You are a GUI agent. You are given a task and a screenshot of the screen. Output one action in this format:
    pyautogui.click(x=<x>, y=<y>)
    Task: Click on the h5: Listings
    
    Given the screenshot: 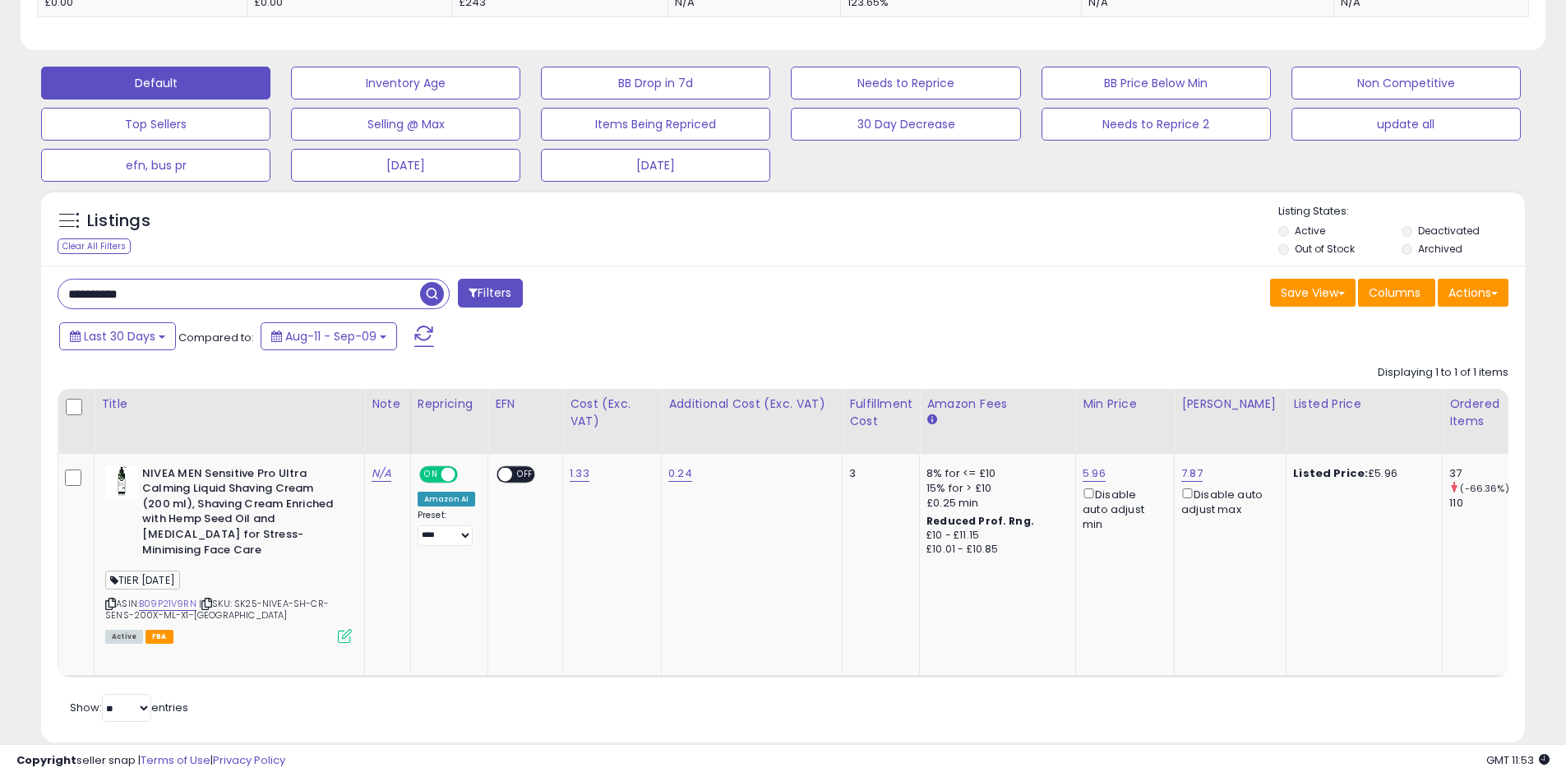 What is the action you would take?
    pyautogui.click(x=118, y=221)
    